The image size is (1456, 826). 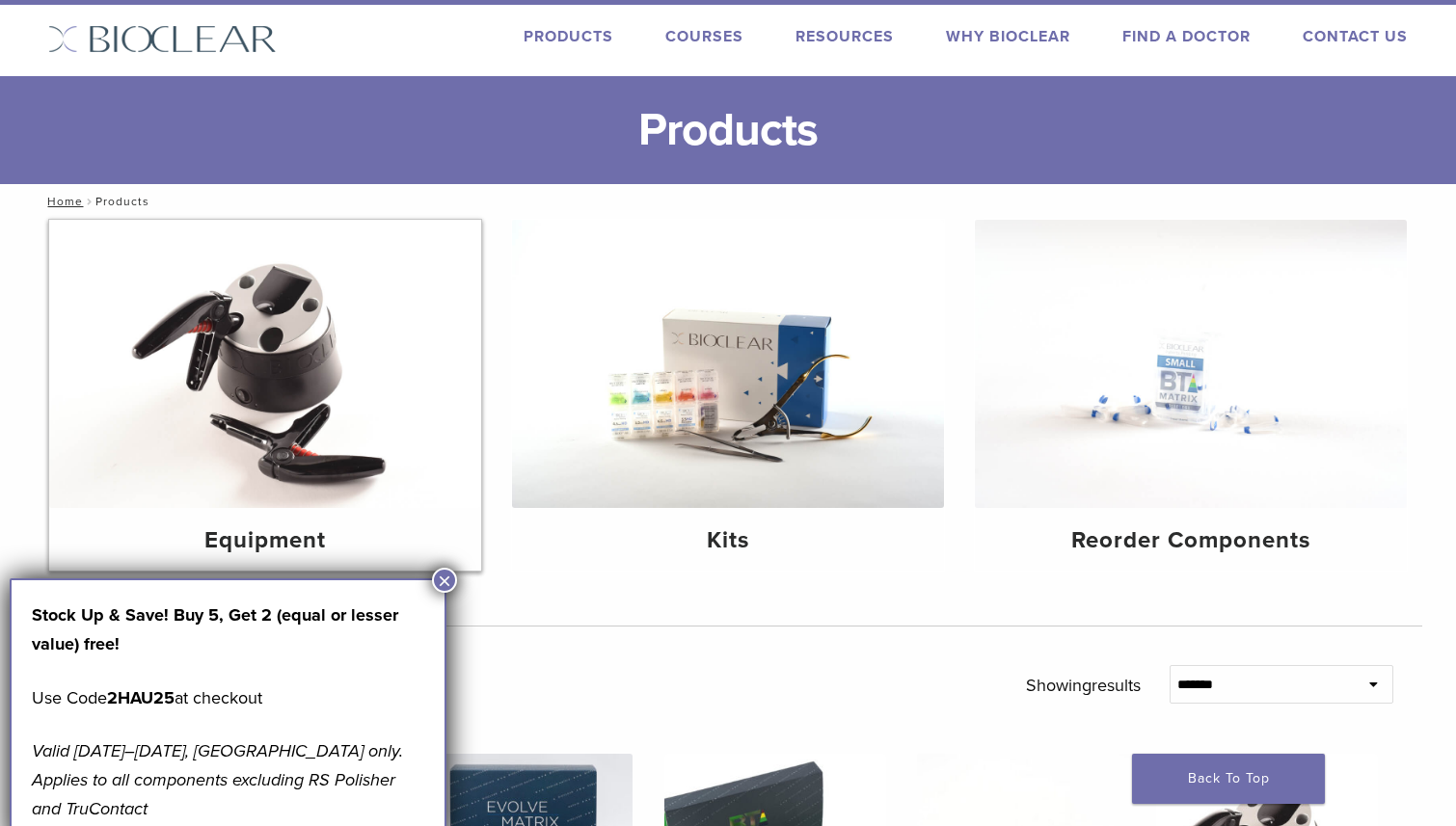 I want to click on a: Equipment, so click(x=265, y=395).